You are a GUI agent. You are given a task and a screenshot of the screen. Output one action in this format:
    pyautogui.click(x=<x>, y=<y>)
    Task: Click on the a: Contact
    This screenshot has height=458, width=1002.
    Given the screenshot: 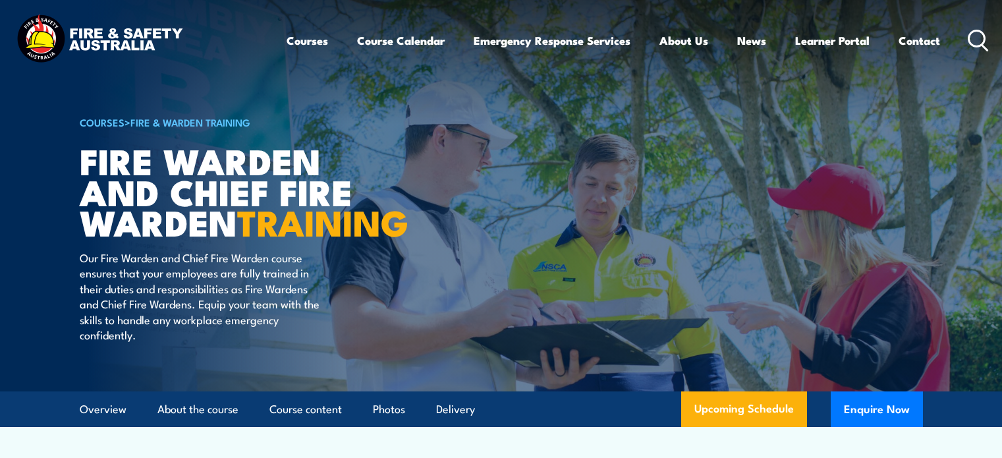 What is the action you would take?
    pyautogui.click(x=919, y=40)
    